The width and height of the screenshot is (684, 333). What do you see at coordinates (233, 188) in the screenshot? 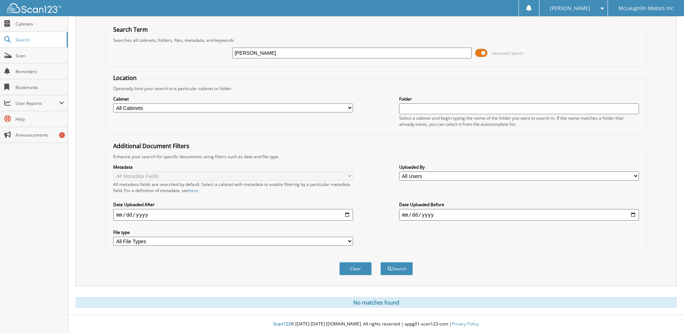
I see `div: All metadata fields are searched by default. Select a cabinet with metadata to enable filtering b...` at bounding box center [233, 188].